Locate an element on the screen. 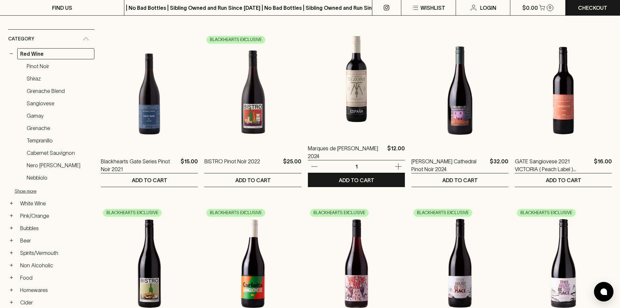 The width and height of the screenshot is (620, 308). p: Checkout is located at coordinates (593, 8).